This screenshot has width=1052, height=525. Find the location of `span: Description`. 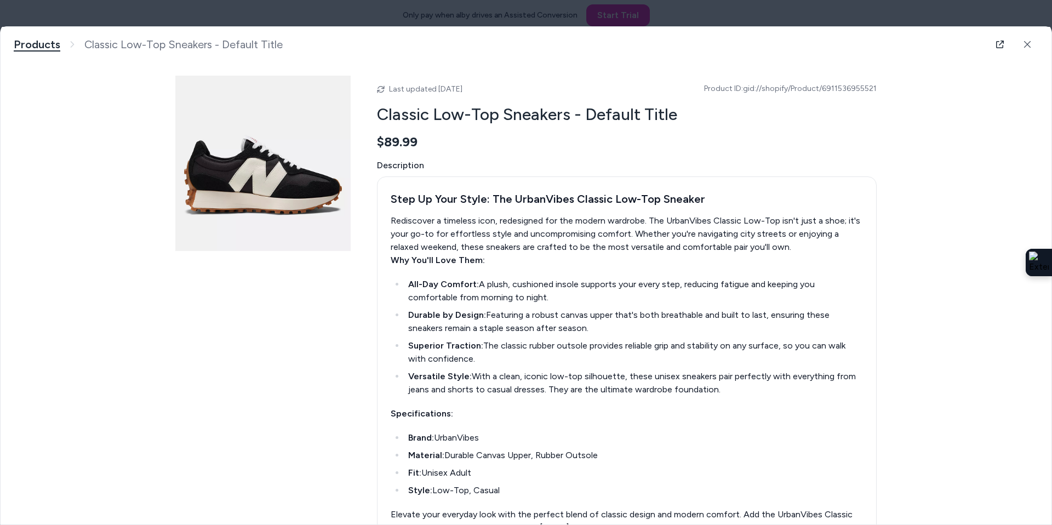

span: Description is located at coordinates (627, 166).